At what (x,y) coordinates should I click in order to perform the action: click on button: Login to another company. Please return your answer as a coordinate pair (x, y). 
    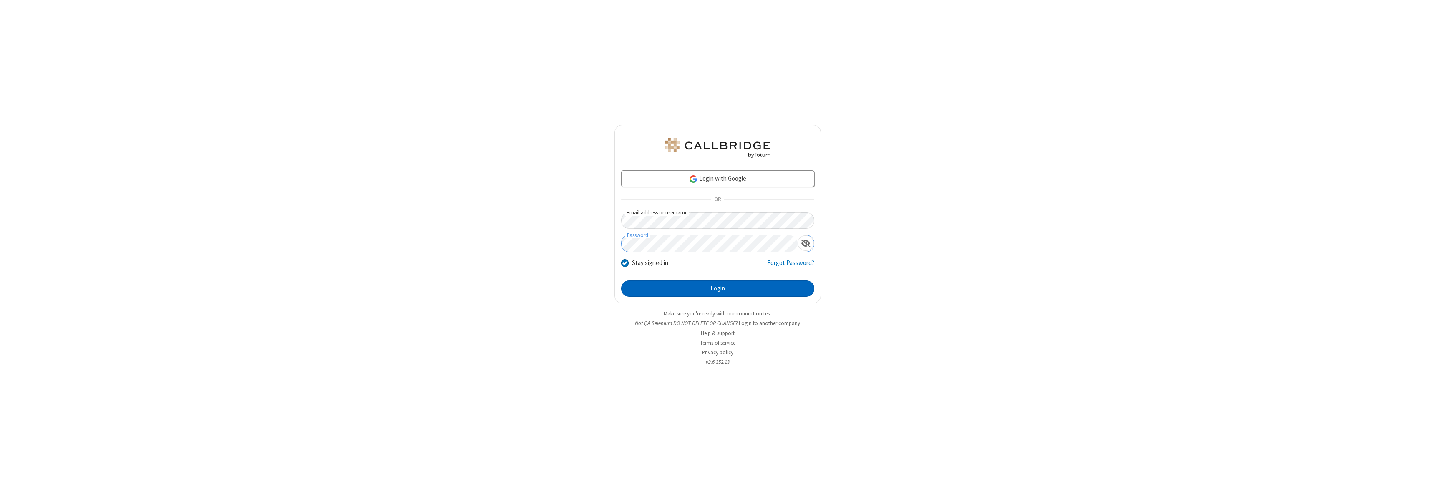
    Looking at the image, I should click on (769, 323).